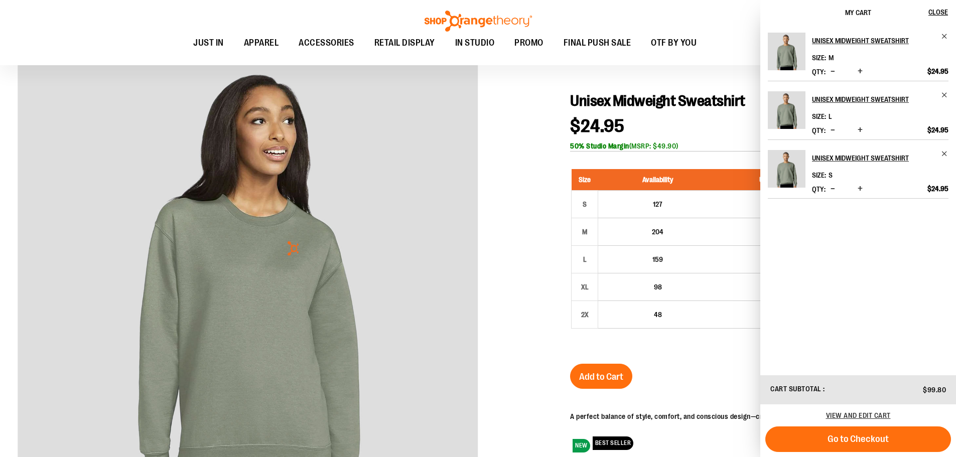 Image resolution: width=956 pixels, height=457 pixels. I want to click on a: JUST IN, so click(208, 43).